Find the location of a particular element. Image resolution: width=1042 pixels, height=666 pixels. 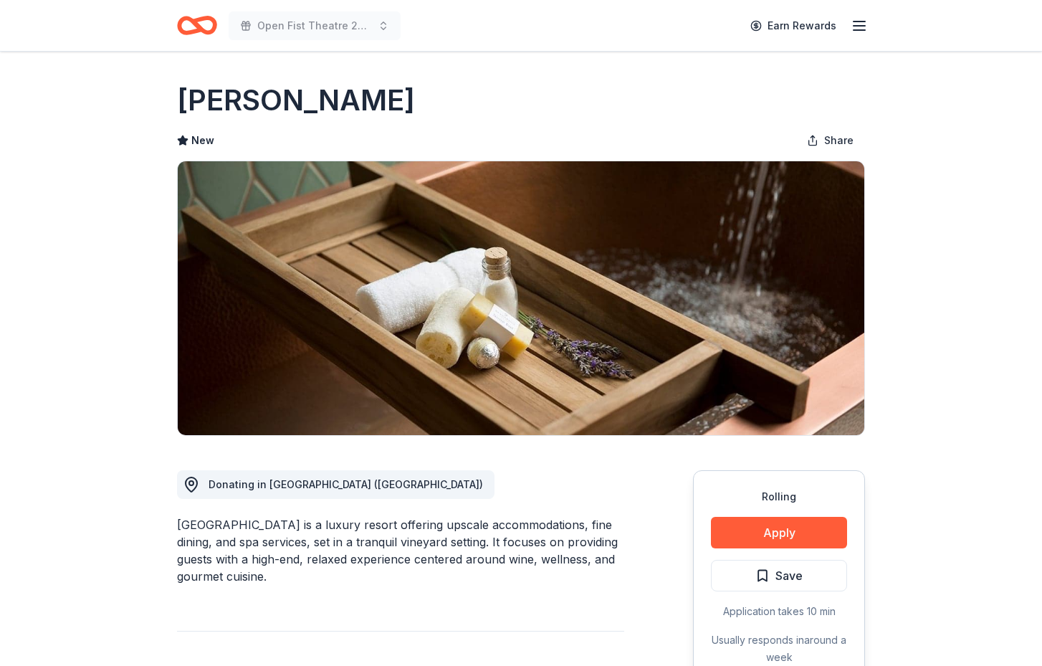

span: Save is located at coordinates (789, 575).